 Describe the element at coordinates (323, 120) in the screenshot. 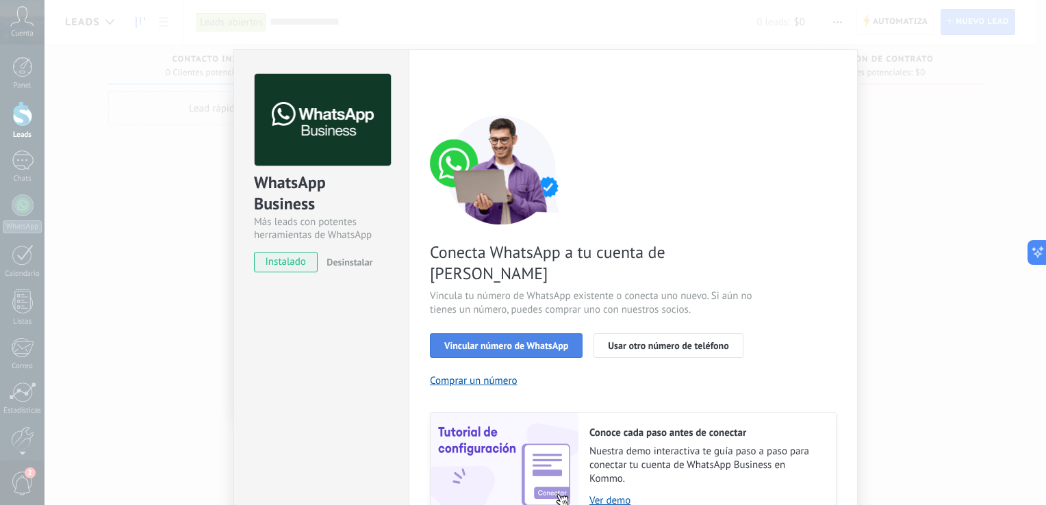

I see `img: logo_main.png` at that location.